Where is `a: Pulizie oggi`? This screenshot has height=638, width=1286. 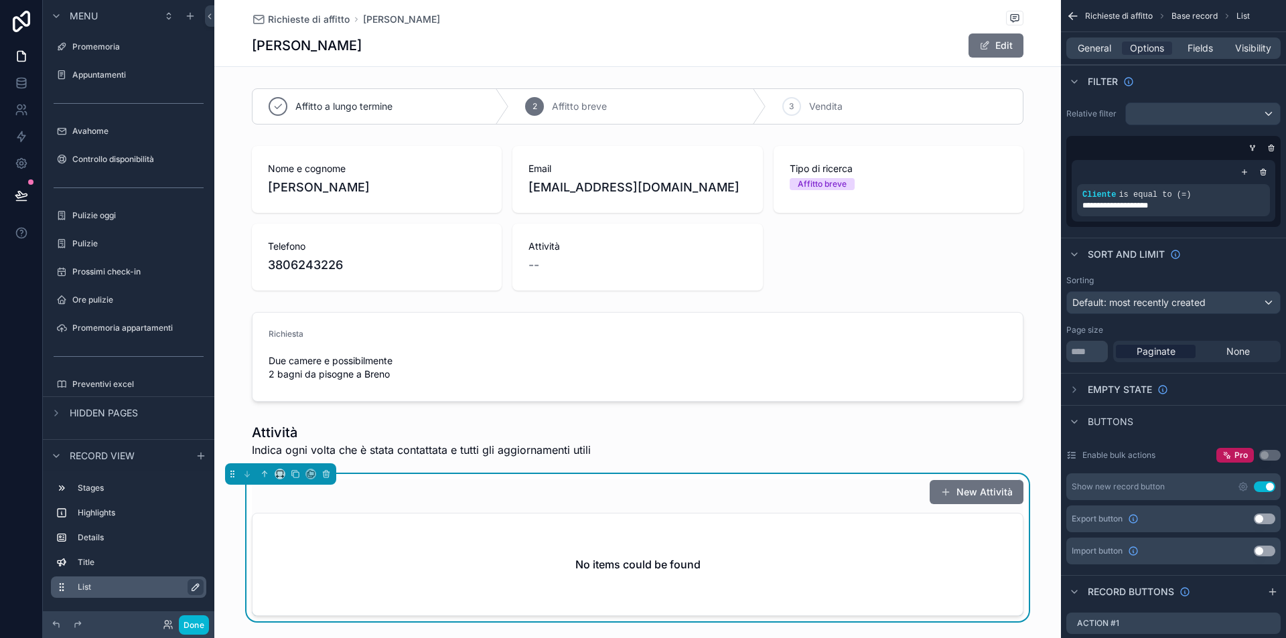
a: Pulizie oggi is located at coordinates (129, 216).